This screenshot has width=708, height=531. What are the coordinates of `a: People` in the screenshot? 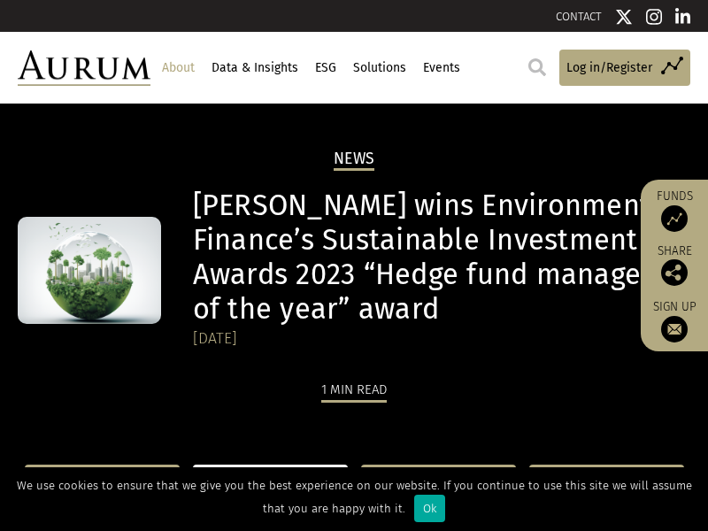 It's located at (607, 485).